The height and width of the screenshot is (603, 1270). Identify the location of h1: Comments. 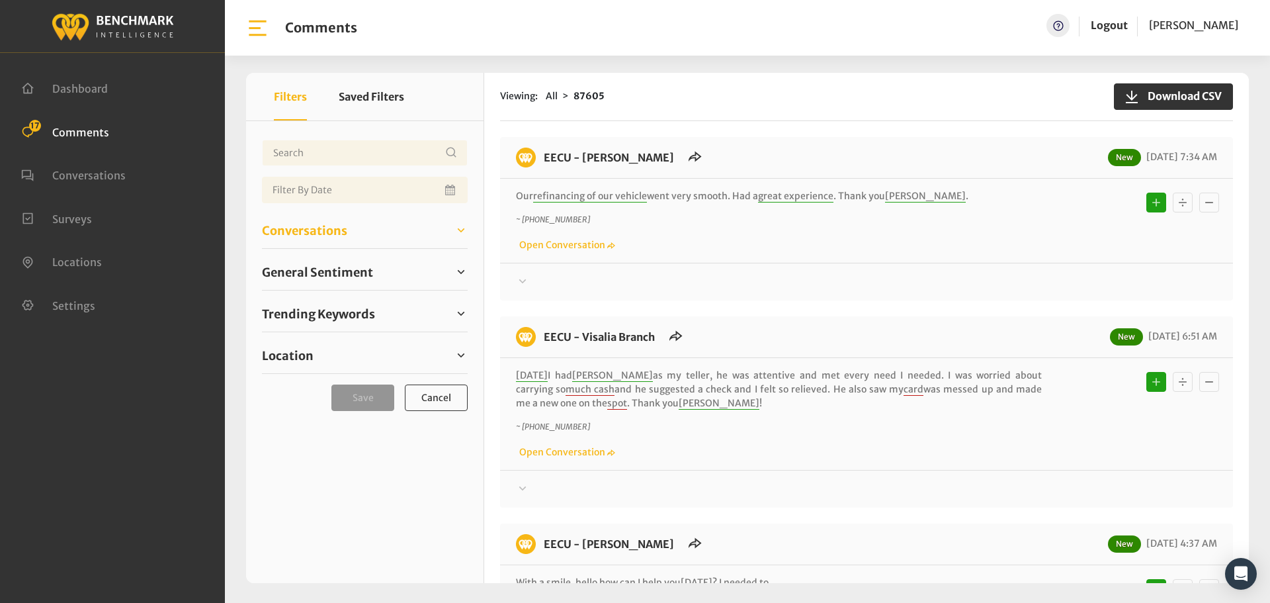
(321, 28).